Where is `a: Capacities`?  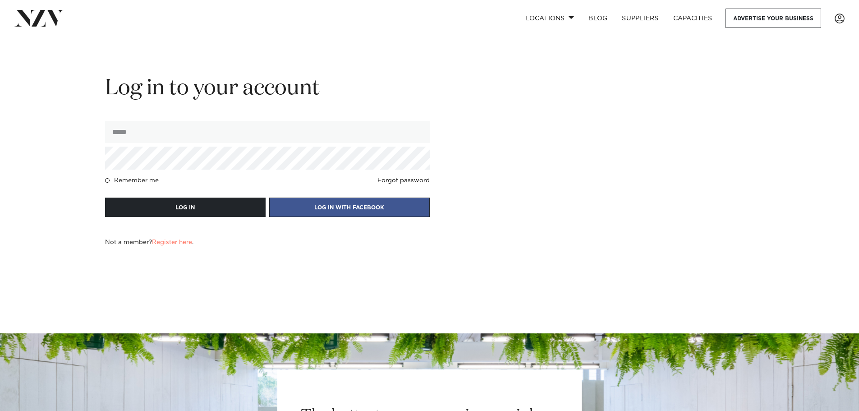
a: Capacities is located at coordinates (692, 18).